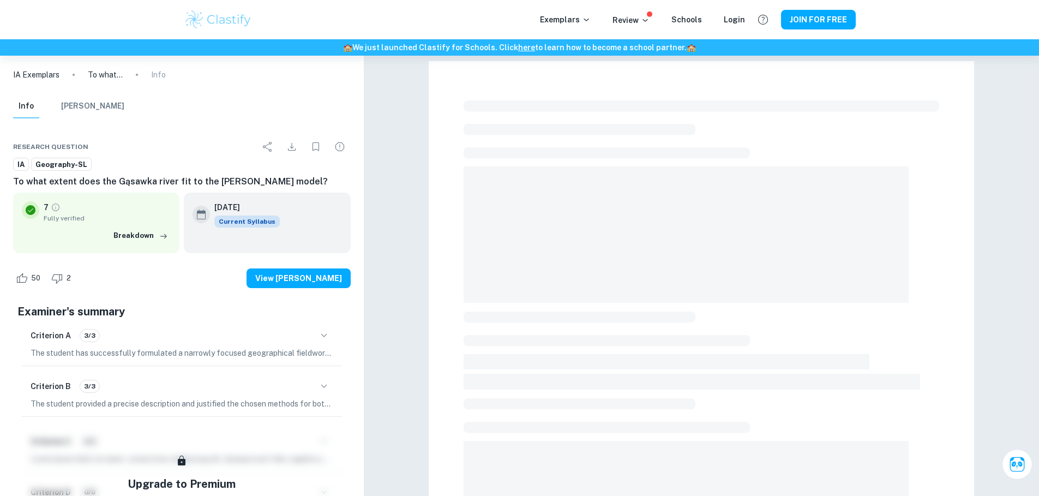 The image size is (1039, 496). What do you see at coordinates (107, 218) in the screenshot?
I see `span: Fully verified` at bounding box center [107, 218].